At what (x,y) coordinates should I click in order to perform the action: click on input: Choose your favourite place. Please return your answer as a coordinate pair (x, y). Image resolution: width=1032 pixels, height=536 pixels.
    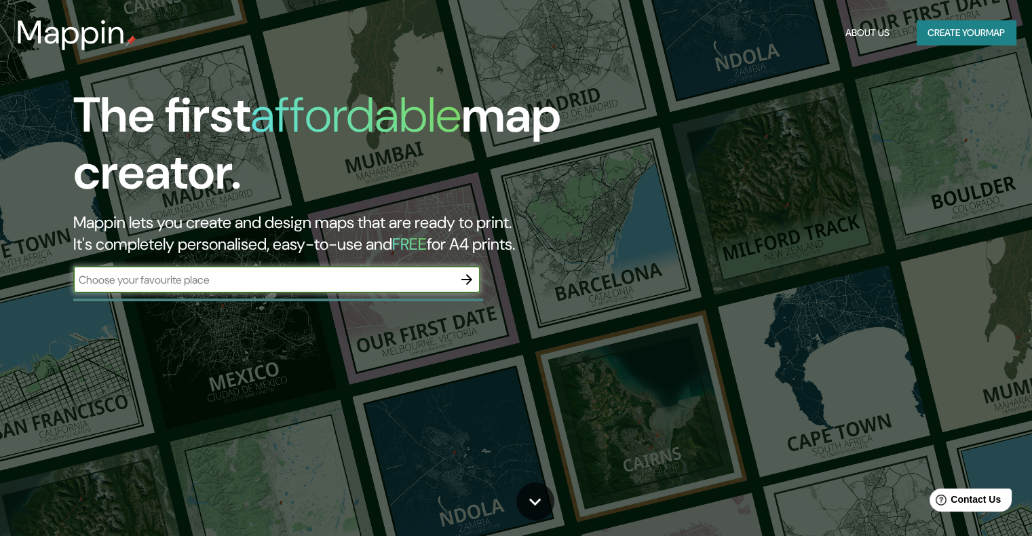
    Looking at the image, I should click on (263, 279).